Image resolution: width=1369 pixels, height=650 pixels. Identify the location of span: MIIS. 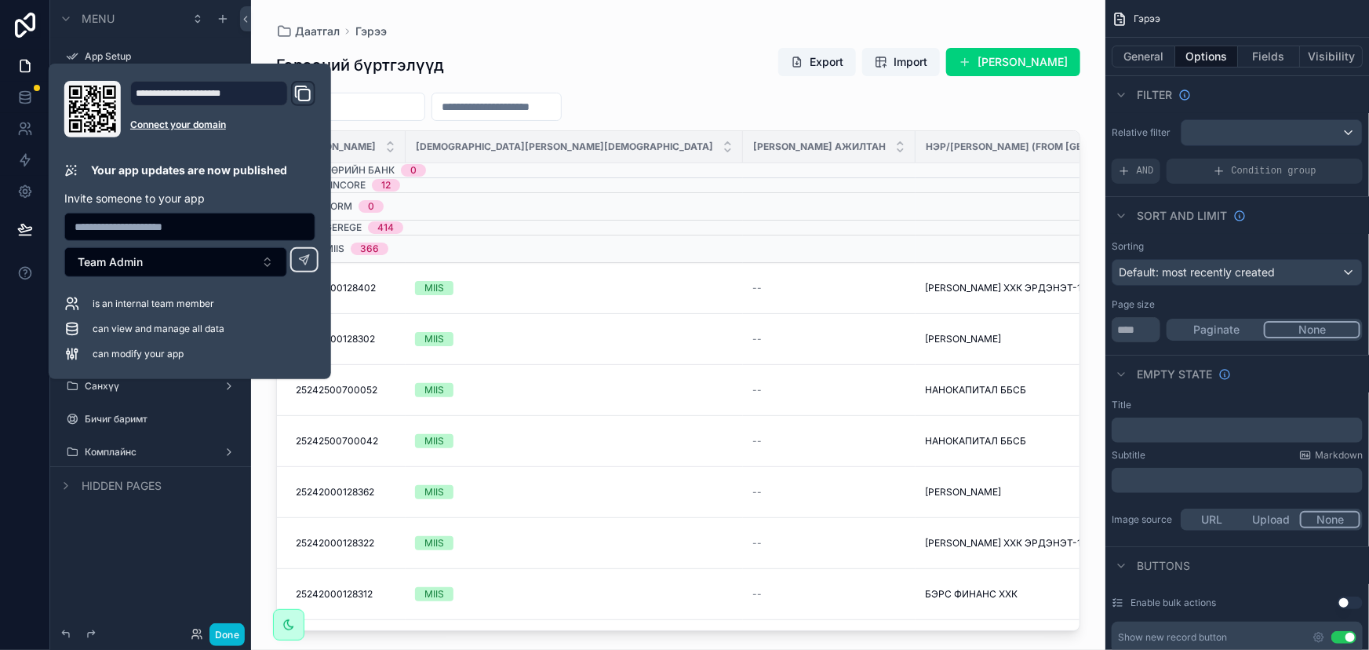
(334, 249).